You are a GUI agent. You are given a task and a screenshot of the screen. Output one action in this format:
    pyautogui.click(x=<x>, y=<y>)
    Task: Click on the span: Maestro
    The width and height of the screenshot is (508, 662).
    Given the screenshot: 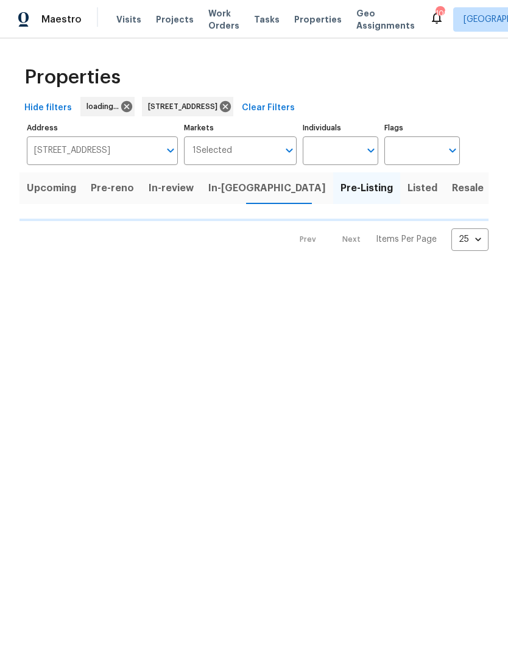 What is the action you would take?
    pyautogui.click(x=61, y=19)
    